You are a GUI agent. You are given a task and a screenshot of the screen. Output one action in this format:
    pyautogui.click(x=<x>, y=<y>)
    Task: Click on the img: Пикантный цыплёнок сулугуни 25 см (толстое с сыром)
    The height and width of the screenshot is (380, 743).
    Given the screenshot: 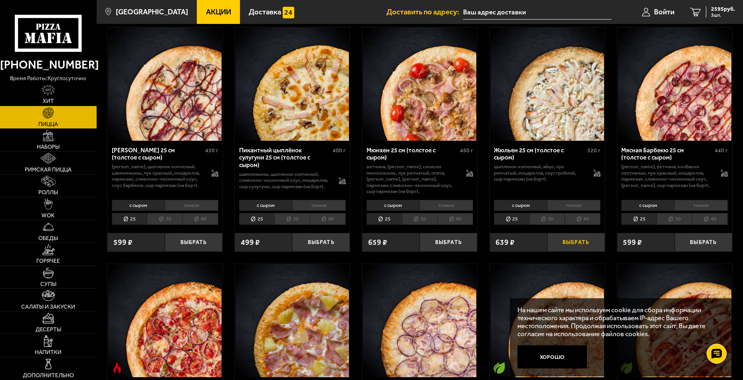 What is the action you would take?
    pyautogui.click(x=292, y=84)
    